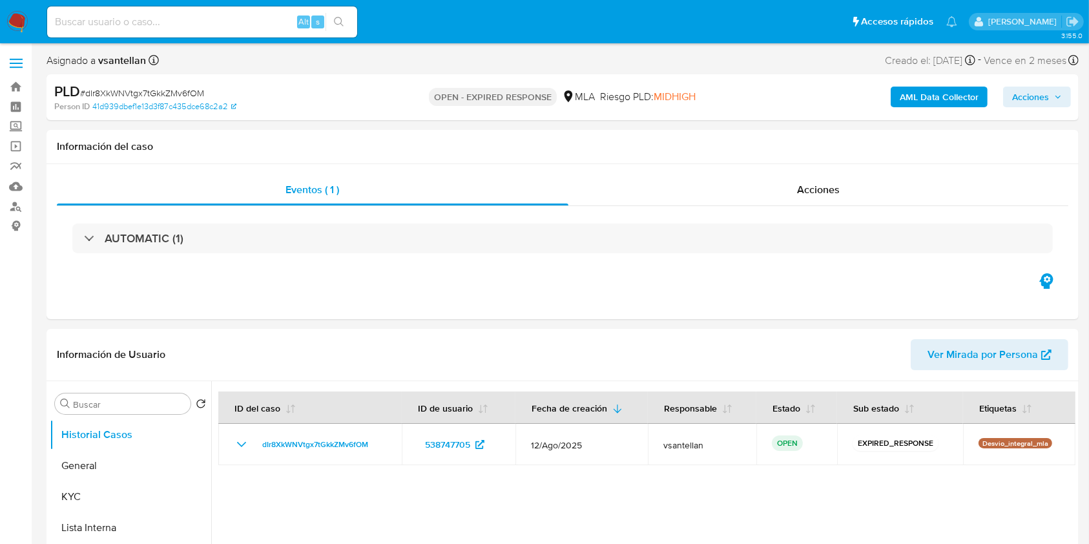 The image size is (1089, 544). Describe the element at coordinates (304, 21) in the screenshot. I see `span: Alt` at that location.